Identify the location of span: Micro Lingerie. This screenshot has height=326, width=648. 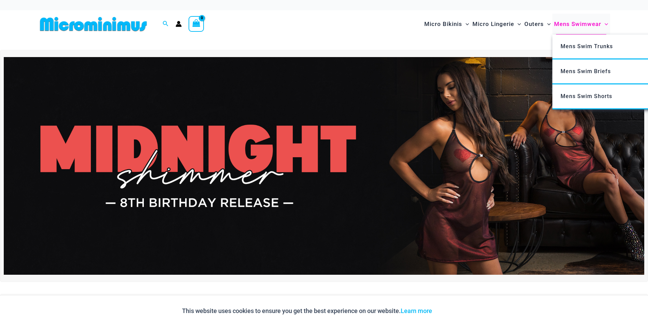
(493, 24).